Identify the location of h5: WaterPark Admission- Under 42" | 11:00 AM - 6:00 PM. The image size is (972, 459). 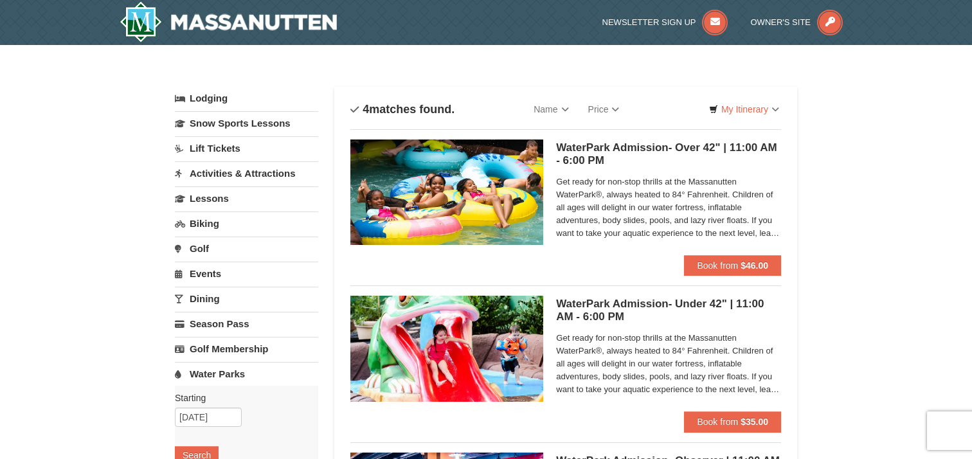
(669, 311).